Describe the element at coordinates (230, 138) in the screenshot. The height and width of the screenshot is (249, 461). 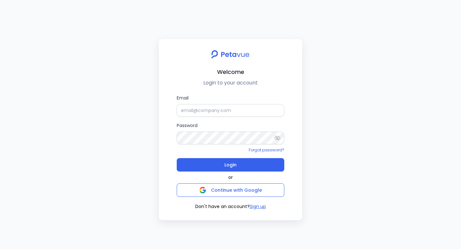
I see `input: Password` at that location.